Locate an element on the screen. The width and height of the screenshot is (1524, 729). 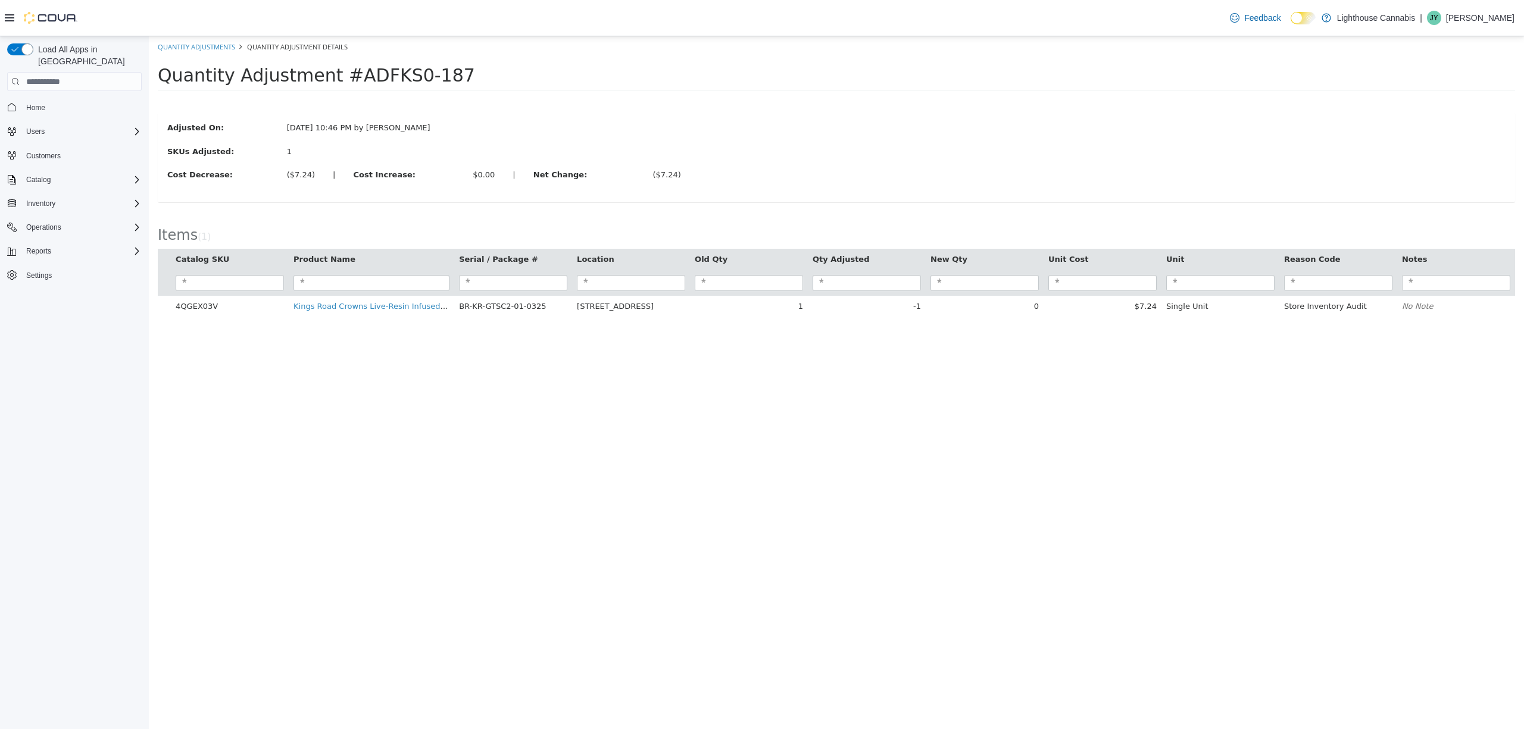
input: Dark Mode is located at coordinates (1303, 18).